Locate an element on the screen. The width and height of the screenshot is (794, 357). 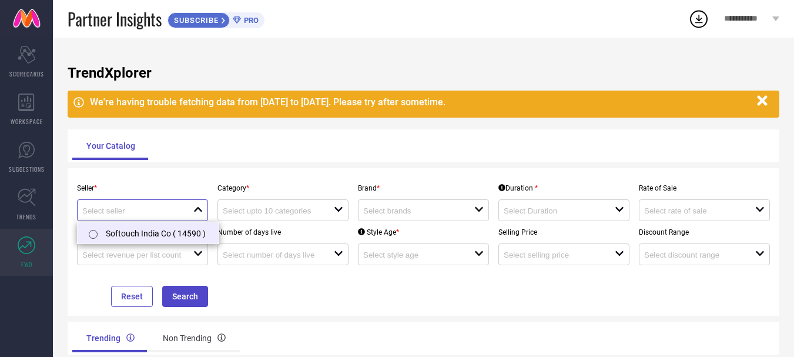
li: Softouch India Co ( 14590 ) is located at coordinates (148, 233).